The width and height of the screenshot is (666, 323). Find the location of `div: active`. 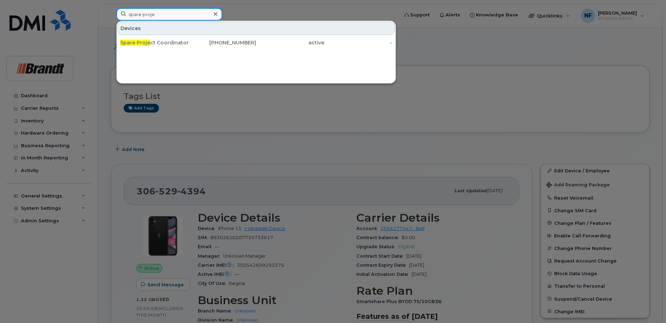

div: active is located at coordinates (290, 43).